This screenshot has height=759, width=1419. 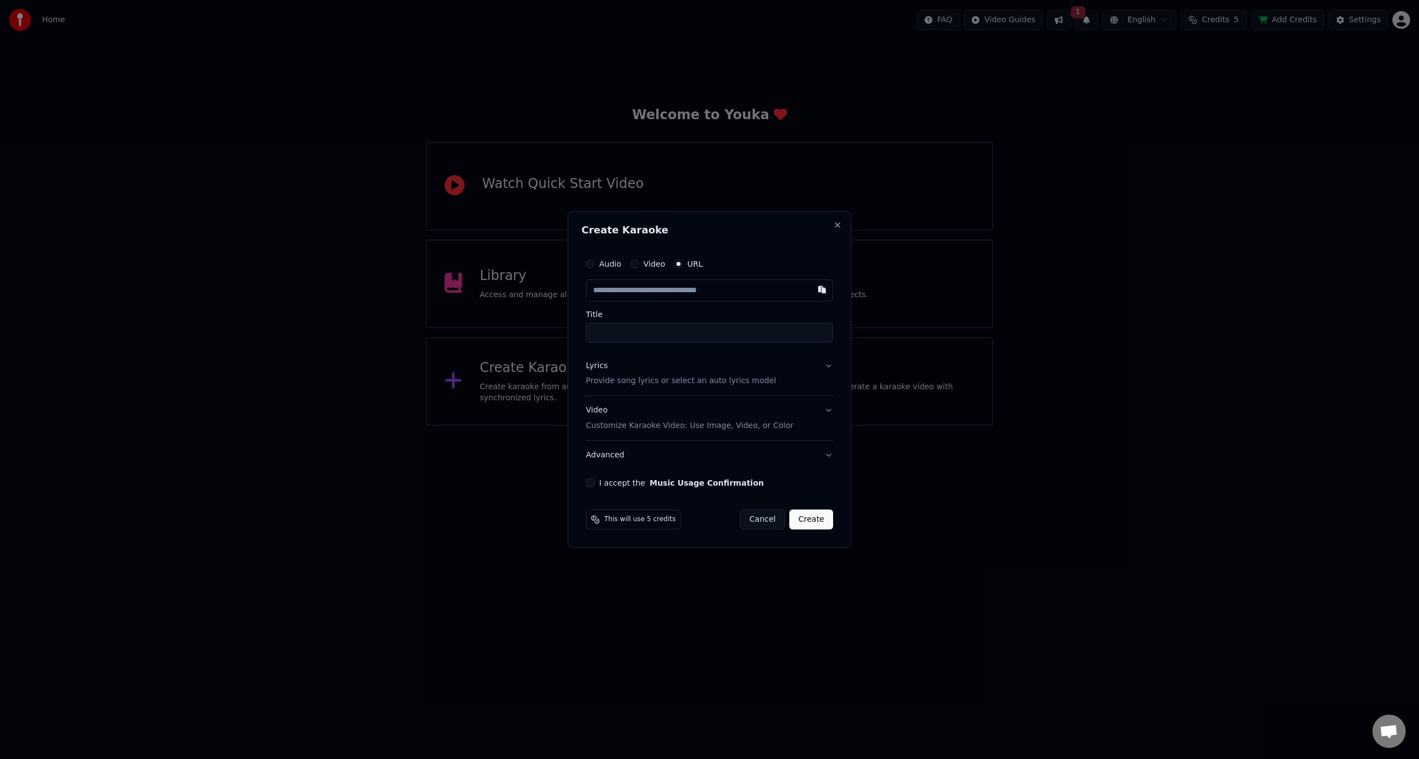 I want to click on div: Video, so click(x=689, y=418).